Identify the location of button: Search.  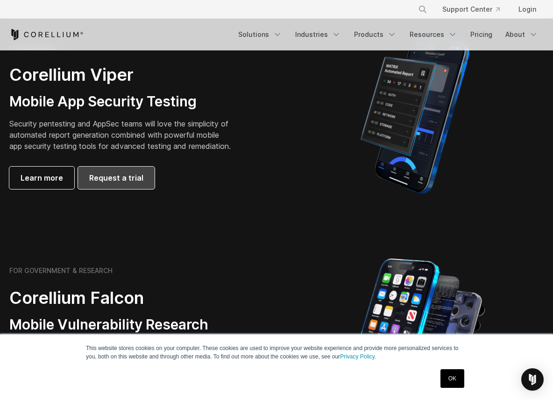
(423, 9).